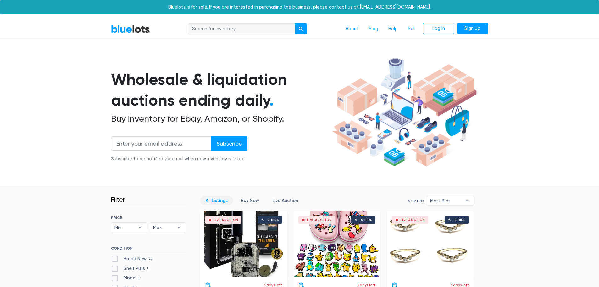 This screenshot has height=287, width=599. Describe the element at coordinates (393, 29) in the screenshot. I see `a: Help` at that location.